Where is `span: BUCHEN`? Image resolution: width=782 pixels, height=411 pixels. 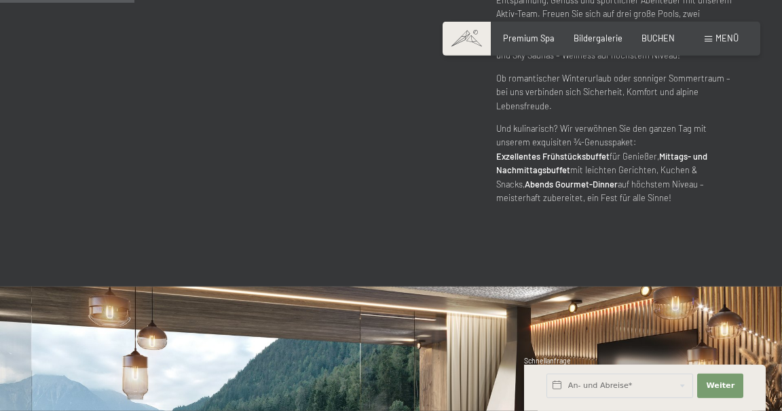
span: BUCHEN is located at coordinates (658, 38).